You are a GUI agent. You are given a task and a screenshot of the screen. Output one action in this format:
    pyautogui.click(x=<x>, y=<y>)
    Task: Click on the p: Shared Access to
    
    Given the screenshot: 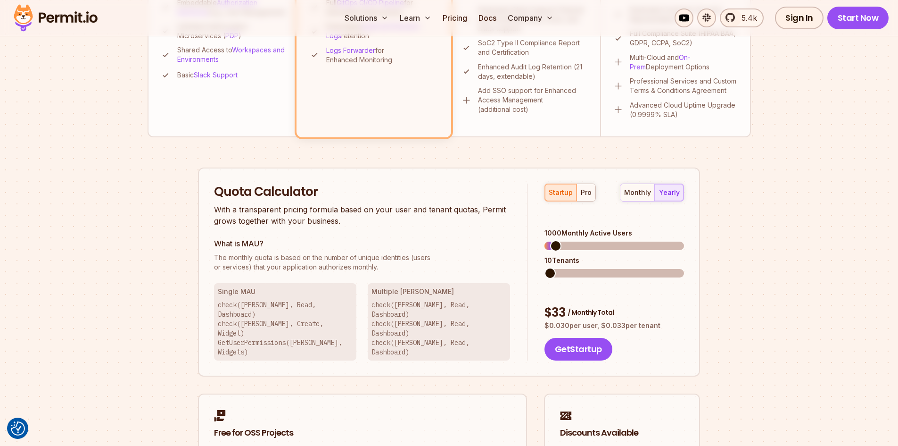 What is the action you would take?
    pyautogui.click(x=232, y=55)
    